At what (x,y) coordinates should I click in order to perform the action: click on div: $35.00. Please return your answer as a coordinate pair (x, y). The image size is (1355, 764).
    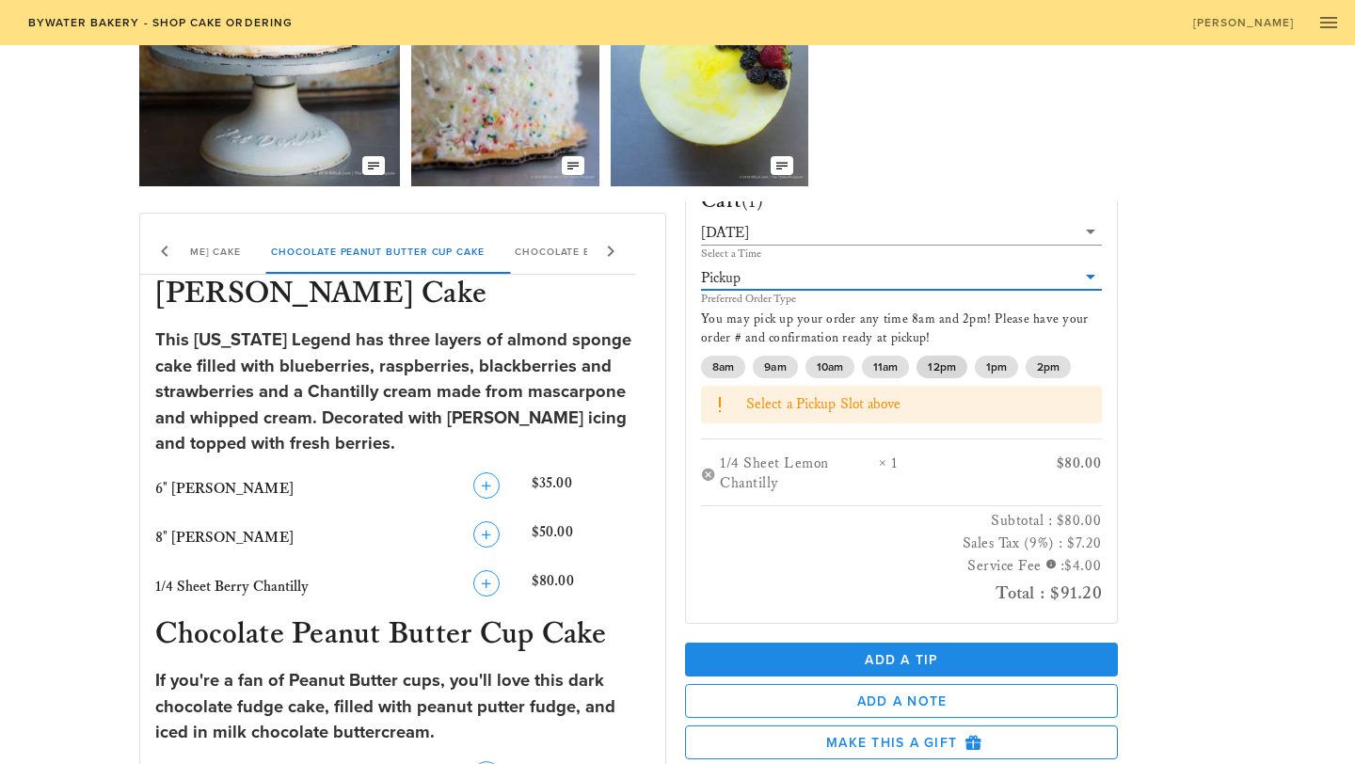
    Looking at the image, I should click on (591, 489).